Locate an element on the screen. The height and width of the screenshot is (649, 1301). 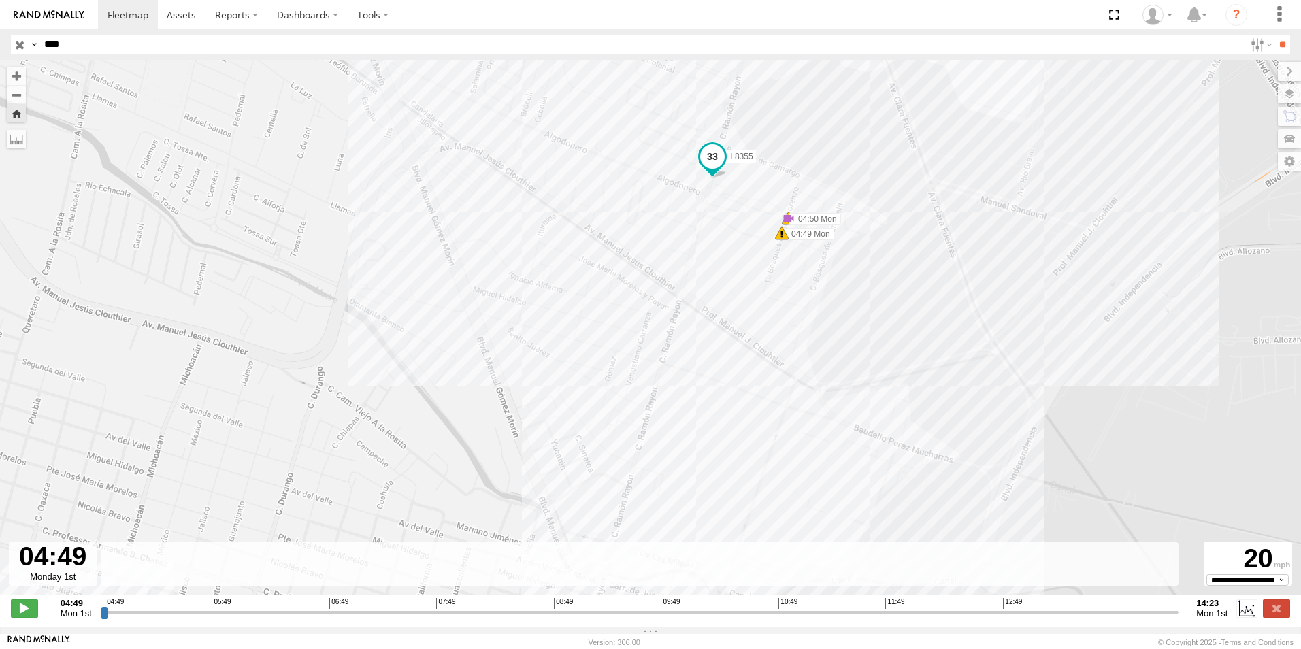
button: Zoom in is located at coordinates (16, 76).